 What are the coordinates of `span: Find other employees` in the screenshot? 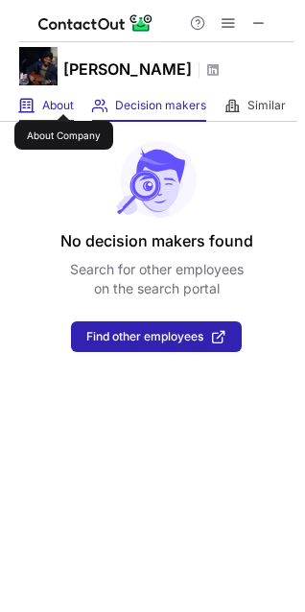 It's located at (145, 337).